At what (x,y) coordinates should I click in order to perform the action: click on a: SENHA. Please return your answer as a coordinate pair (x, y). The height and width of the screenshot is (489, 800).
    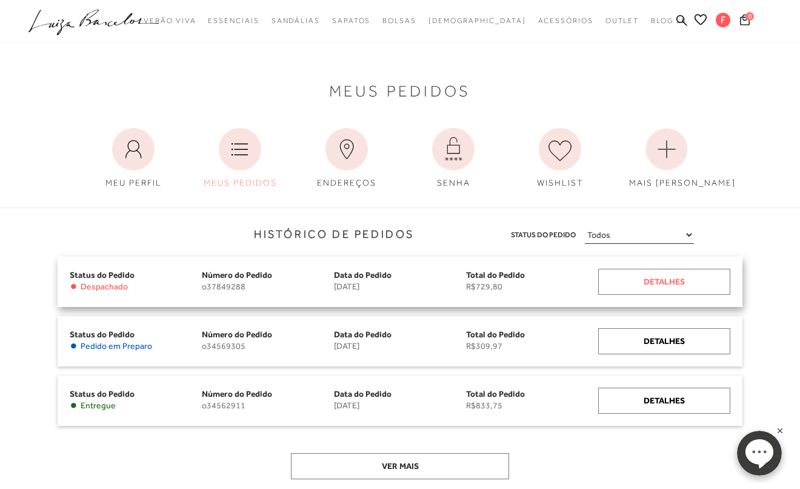
    Looking at the image, I should click on (453, 158).